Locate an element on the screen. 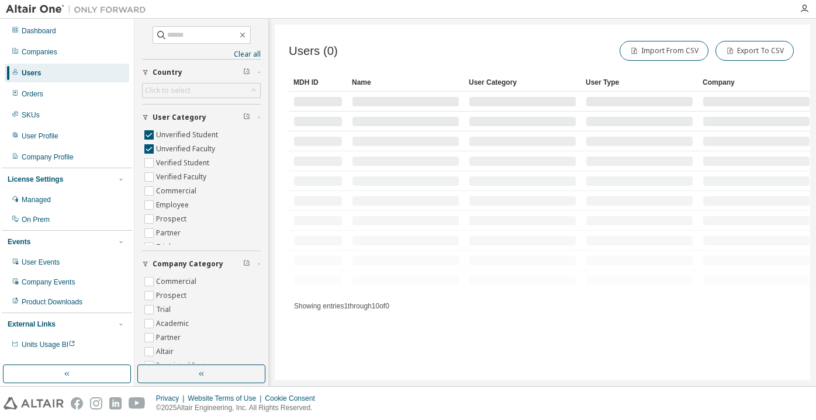 This screenshot has height=420, width=816. span: Showing entries 1 through 10 of 0 is located at coordinates (341, 306).